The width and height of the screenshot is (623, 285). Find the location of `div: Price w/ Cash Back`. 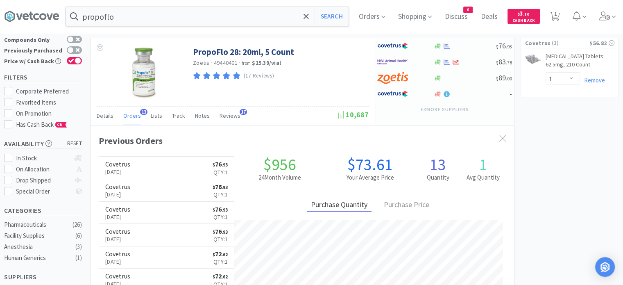

div: Price w/ Cash Back is located at coordinates (33, 60).